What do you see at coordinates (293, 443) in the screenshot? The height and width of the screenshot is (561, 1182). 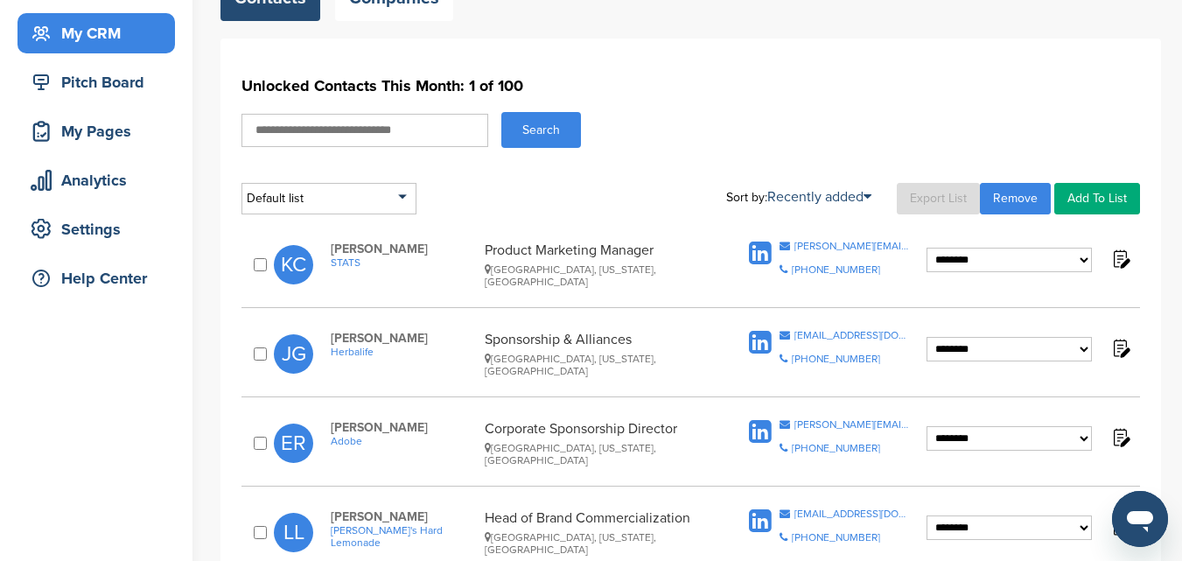 I see `span: ER` at bounding box center [293, 443].